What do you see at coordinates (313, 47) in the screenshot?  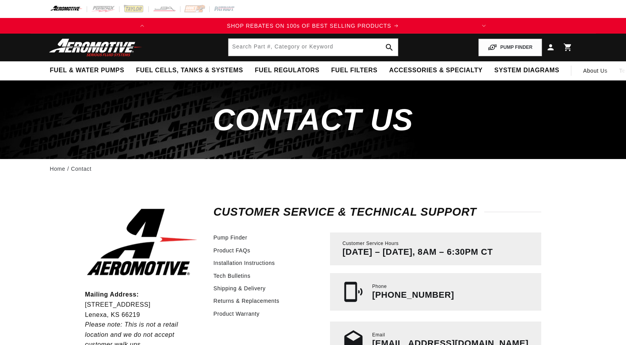 I see `input: Search by Part Number, Category or Keyword` at bounding box center [313, 47].